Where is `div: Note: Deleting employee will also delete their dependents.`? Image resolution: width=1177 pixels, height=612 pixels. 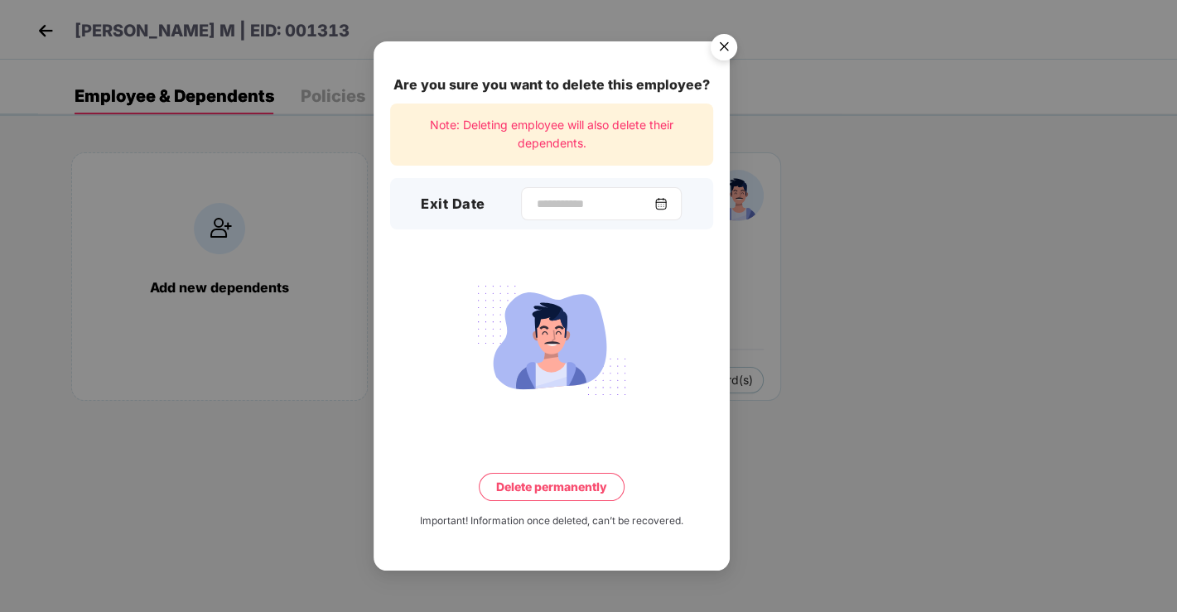 div: Note: Deleting employee will also delete their dependents. is located at coordinates (552, 134).